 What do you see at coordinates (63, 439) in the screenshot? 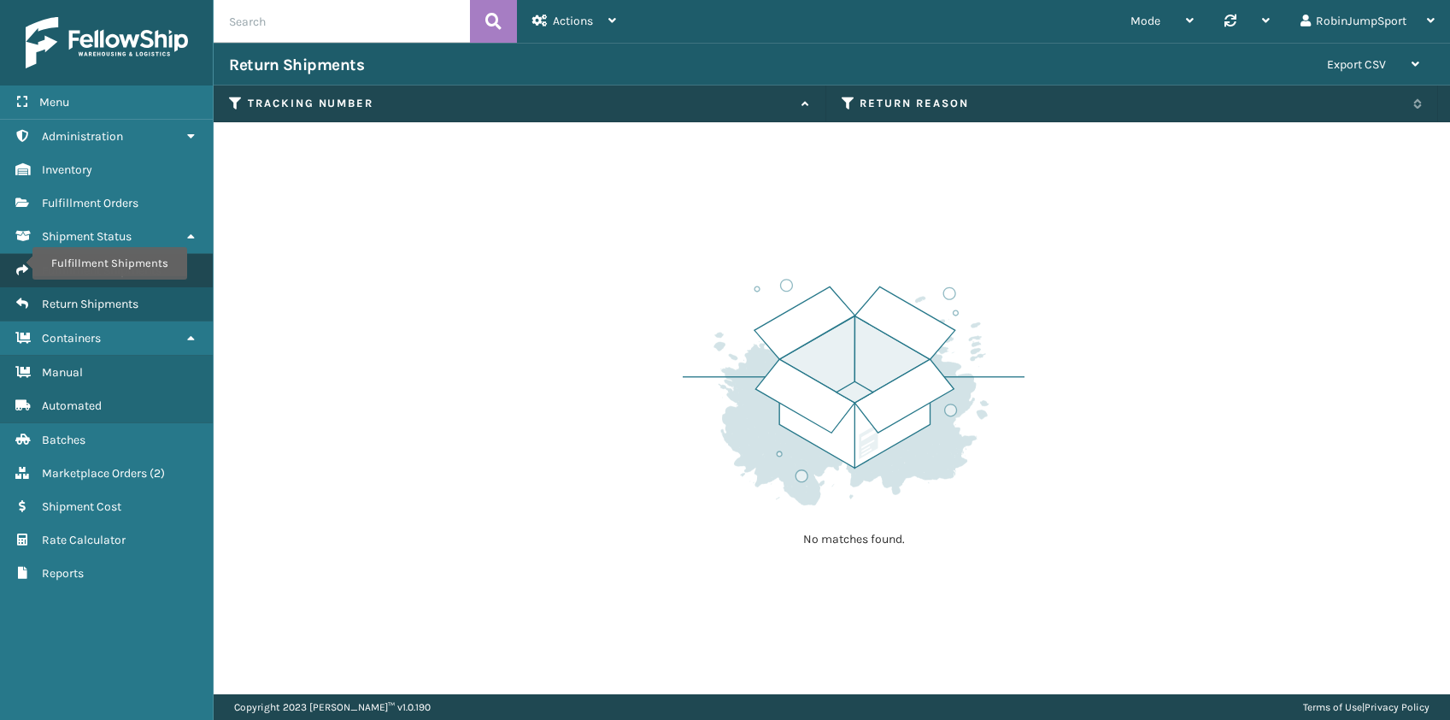
I see `span: Batches` at bounding box center [63, 439].